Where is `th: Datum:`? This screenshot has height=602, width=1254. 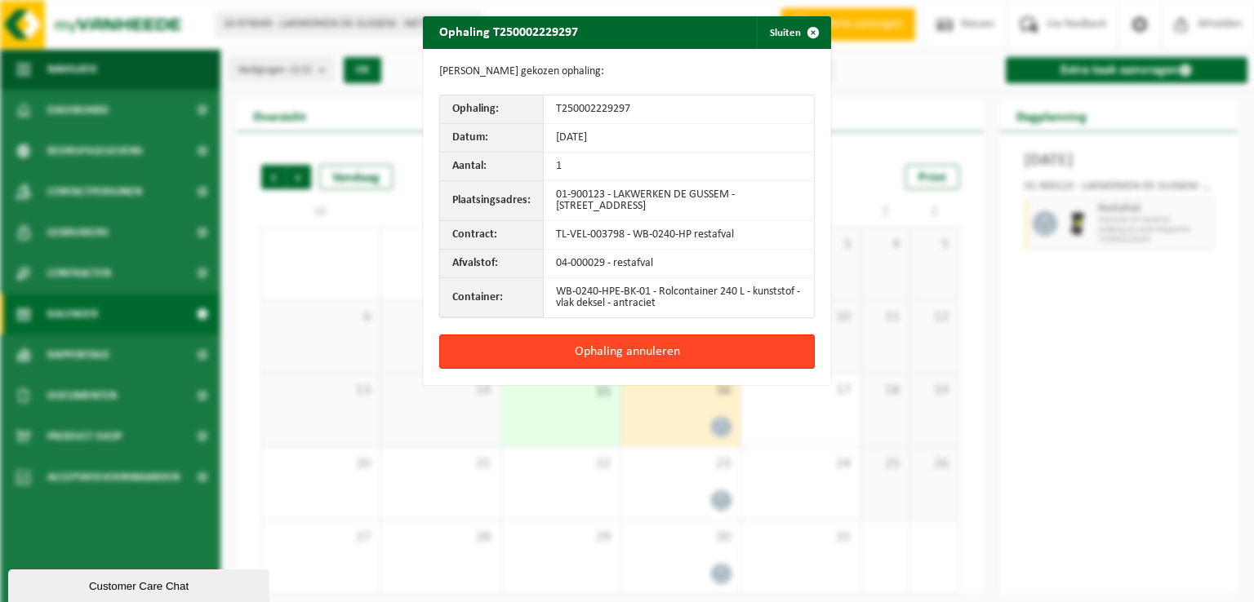
th: Datum: is located at coordinates (491, 138).